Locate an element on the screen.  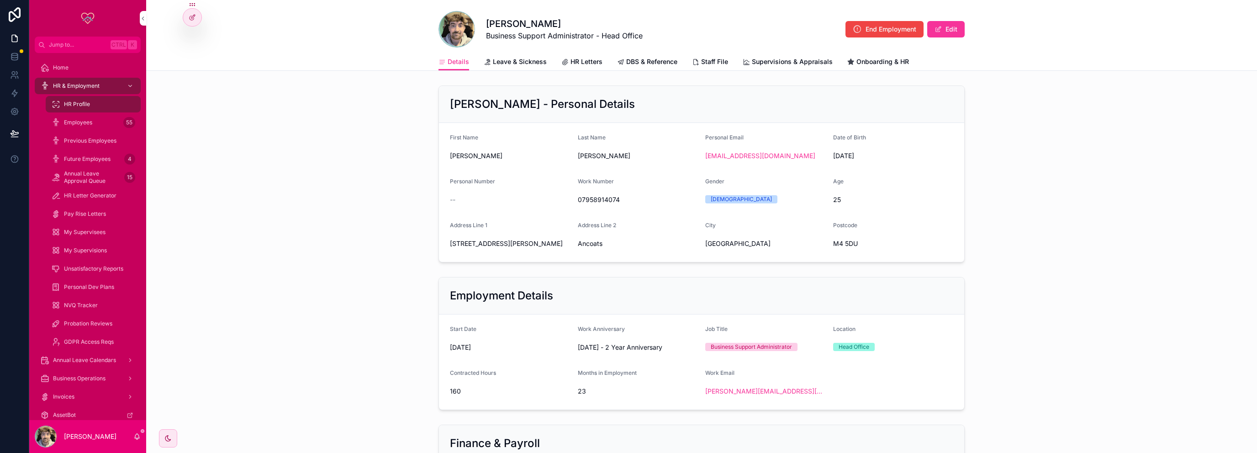
a: Unsatisfactory Reports is located at coordinates (93, 269).